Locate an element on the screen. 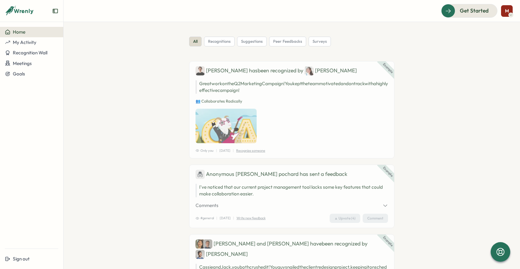 The width and height of the screenshot is (520, 269). span: all is located at coordinates (195, 42).